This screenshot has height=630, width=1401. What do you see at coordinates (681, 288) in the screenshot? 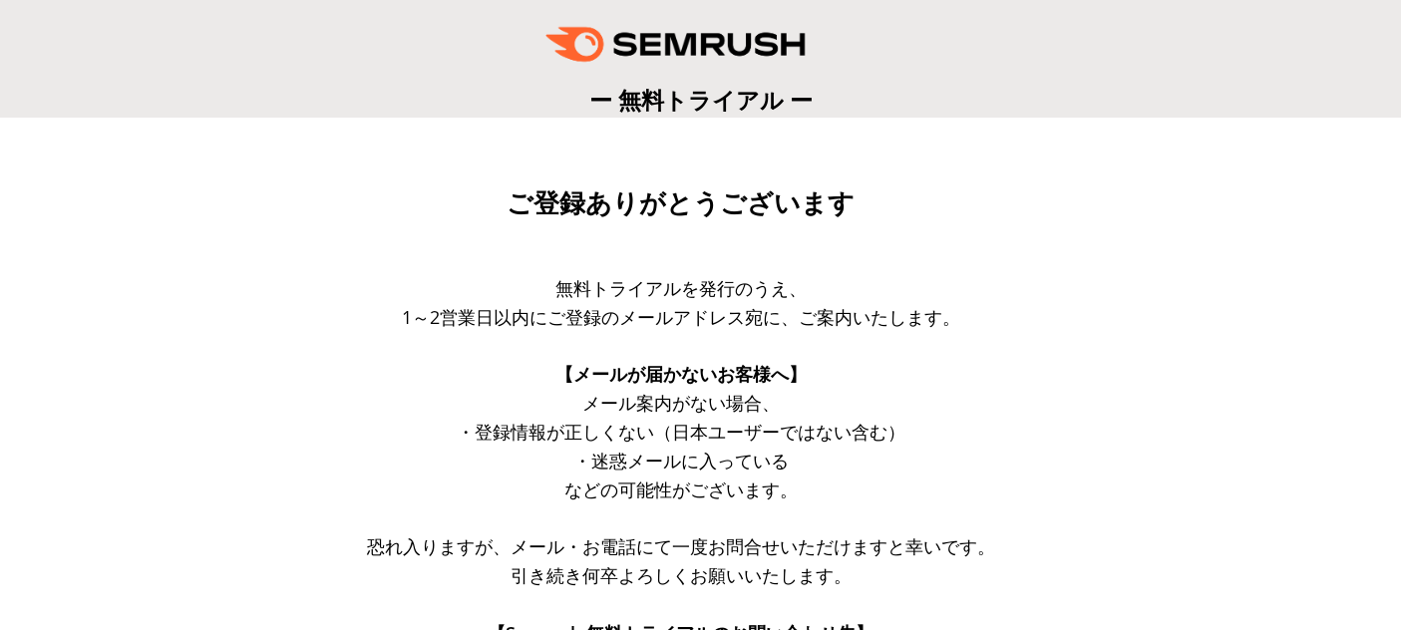
I see `span: 無料トライアルを発行のうえ、` at bounding box center [681, 288].